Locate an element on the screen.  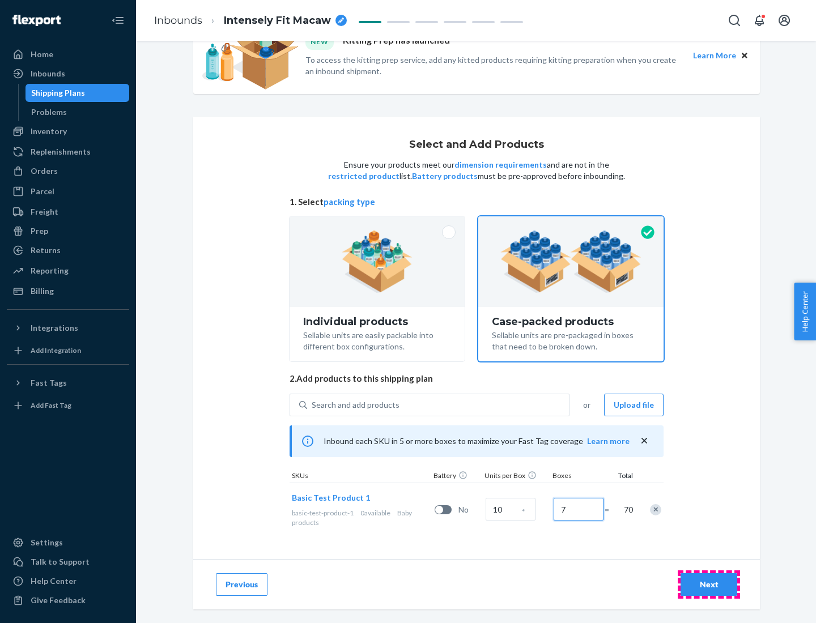
div: Help Center is located at coordinates (53, 581).